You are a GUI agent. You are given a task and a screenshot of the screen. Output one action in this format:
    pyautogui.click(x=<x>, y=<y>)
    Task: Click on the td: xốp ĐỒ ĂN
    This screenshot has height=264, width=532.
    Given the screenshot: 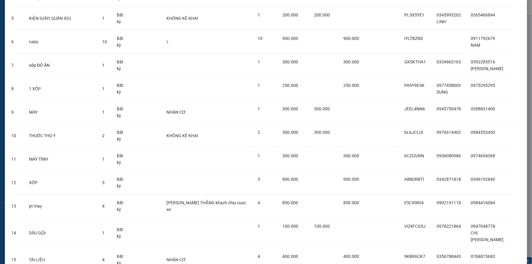 What is the action you would take?
    pyautogui.click(x=61, y=65)
    